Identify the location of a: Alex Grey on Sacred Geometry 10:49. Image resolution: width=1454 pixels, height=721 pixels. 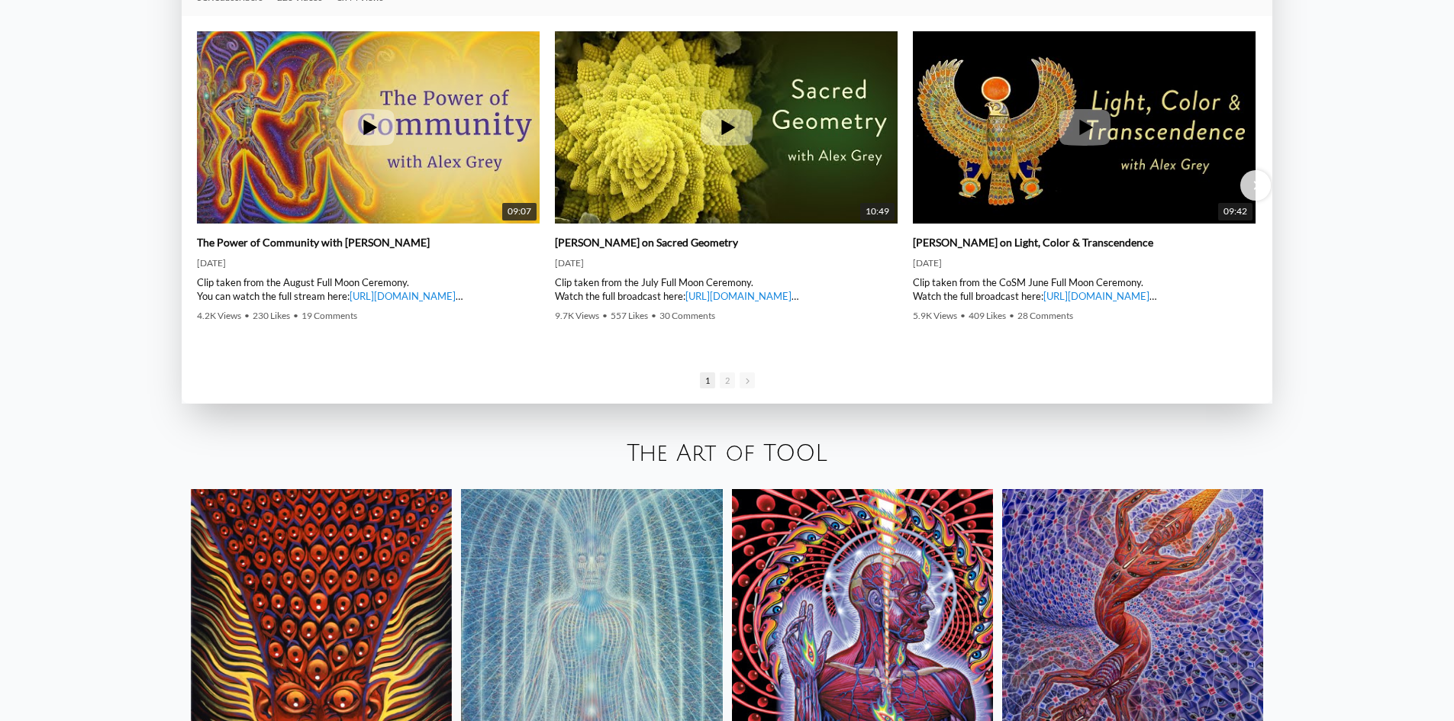
(726, 127).